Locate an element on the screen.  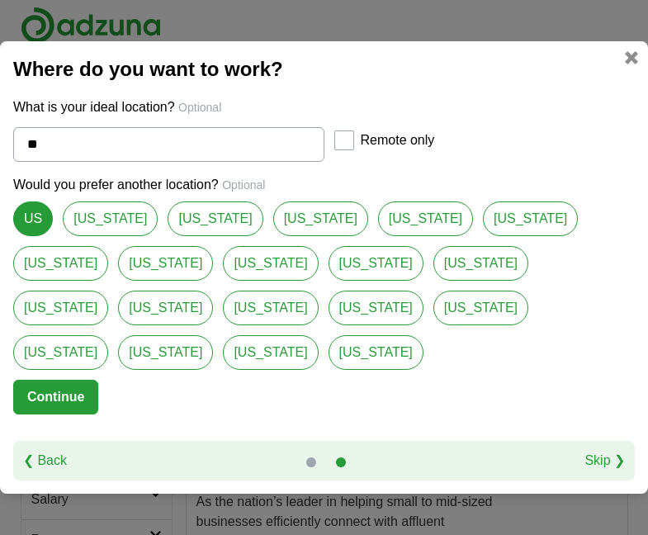
p: What is your ideal location? is located at coordinates (323, 107).